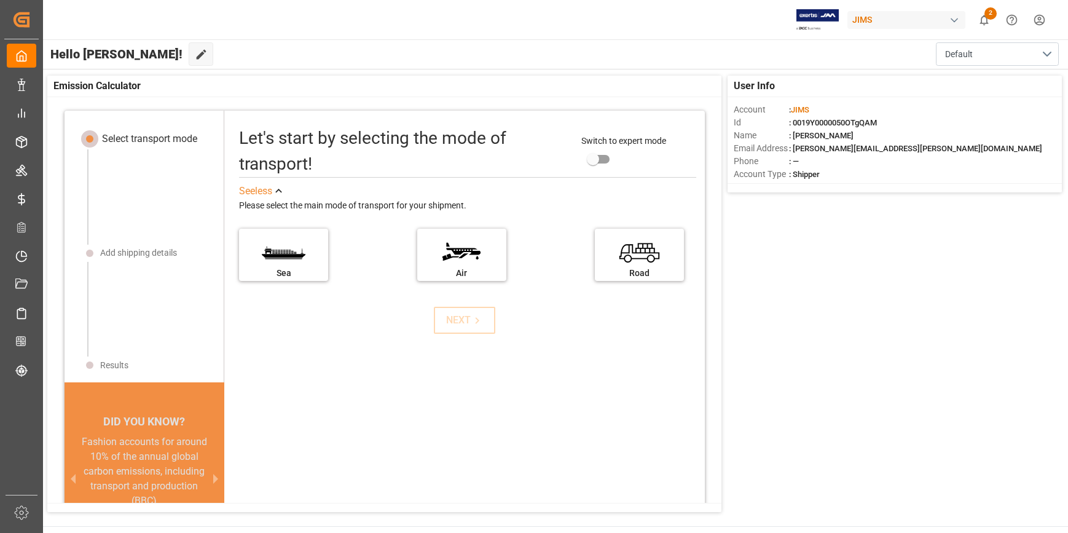 The height and width of the screenshot is (533, 1068). I want to click on div: Let's start by selecting the mode of transport!, so click(404, 151).